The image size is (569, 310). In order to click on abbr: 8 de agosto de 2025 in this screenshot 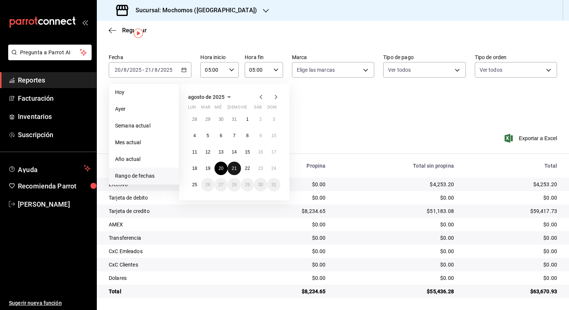, I will do `click(247, 136)`.